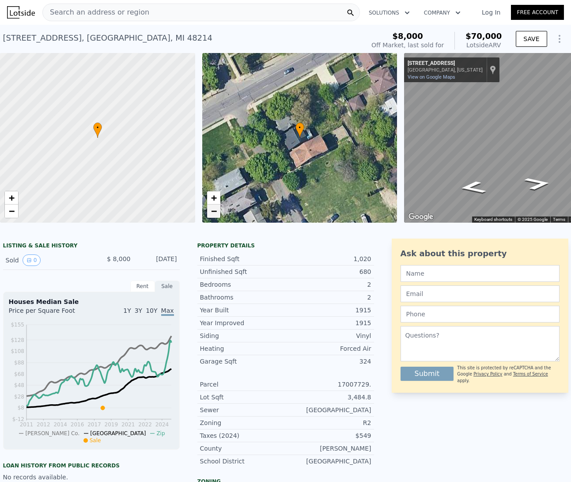 The width and height of the screenshot is (571, 482). What do you see at coordinates (111, 424) in the screenshot?
I see `tspan: 2019` at bounding box center [111, 424].